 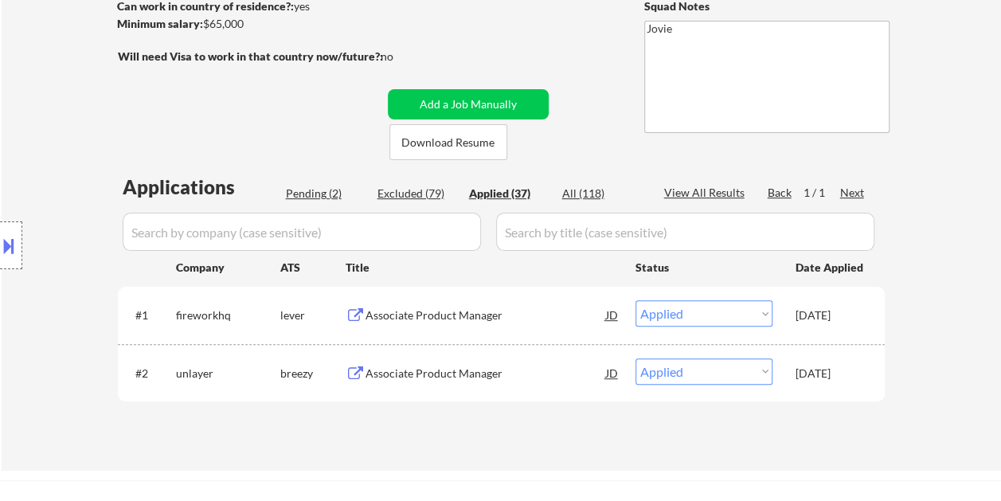 I want to click on div: View All Results, so click(x=706, y=193).